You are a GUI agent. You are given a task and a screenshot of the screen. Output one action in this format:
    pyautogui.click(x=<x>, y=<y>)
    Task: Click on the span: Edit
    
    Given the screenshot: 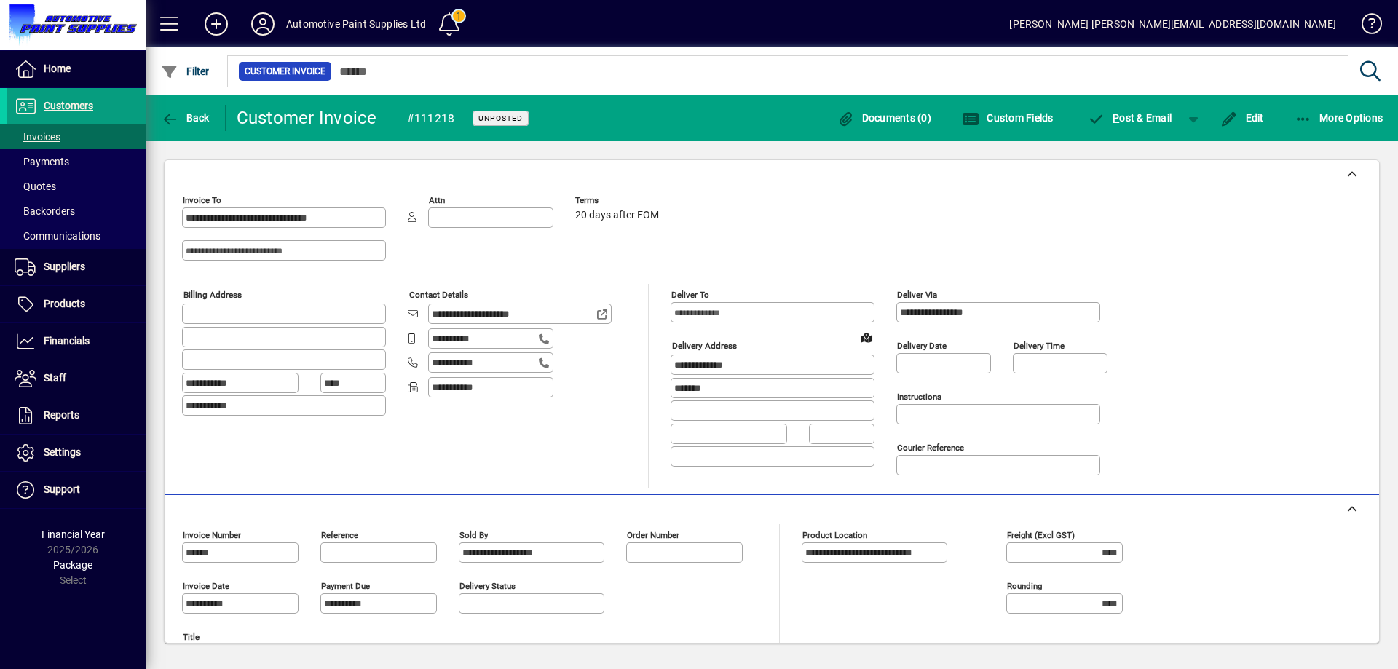 What is the action you would take?
    pyautogui.click(x=1243, y=118)
    